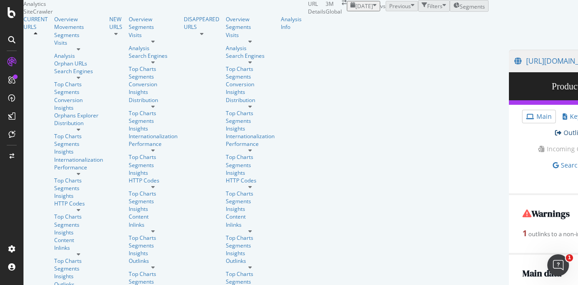 The width and height of the screenshot is (578, 285). Describe the element at coordinates (539, 117) in the screenshot. I see `a: Main` at that location.